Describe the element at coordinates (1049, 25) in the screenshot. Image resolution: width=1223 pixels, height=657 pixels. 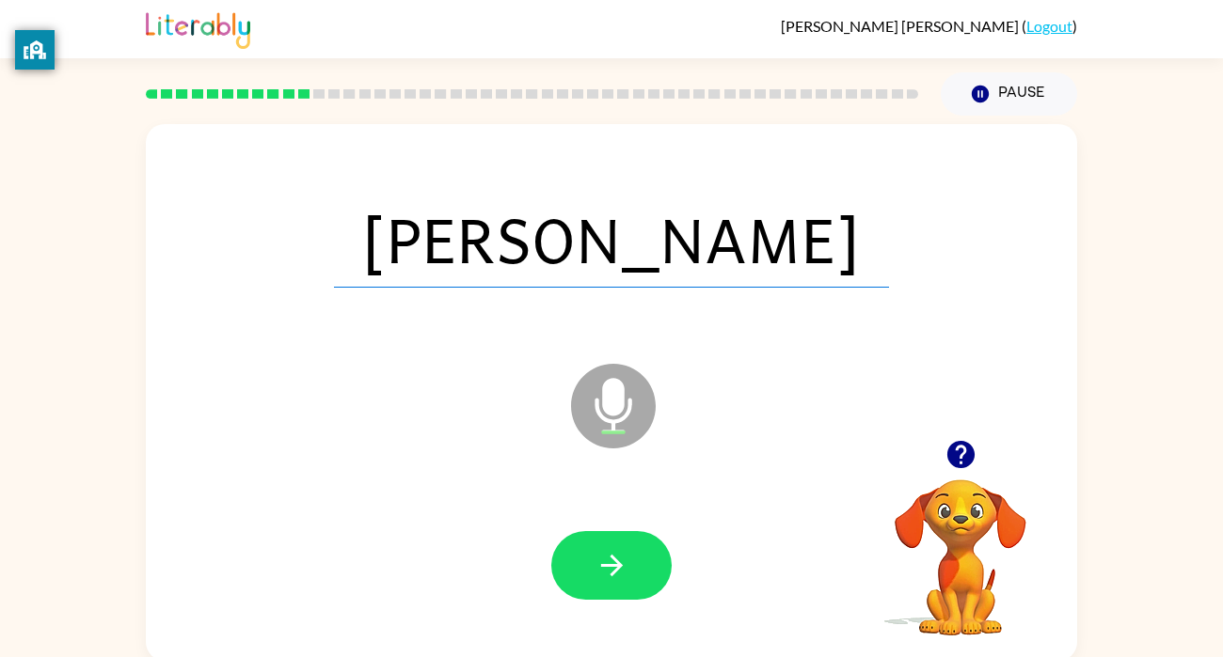
I see `a: Logout` at that location.